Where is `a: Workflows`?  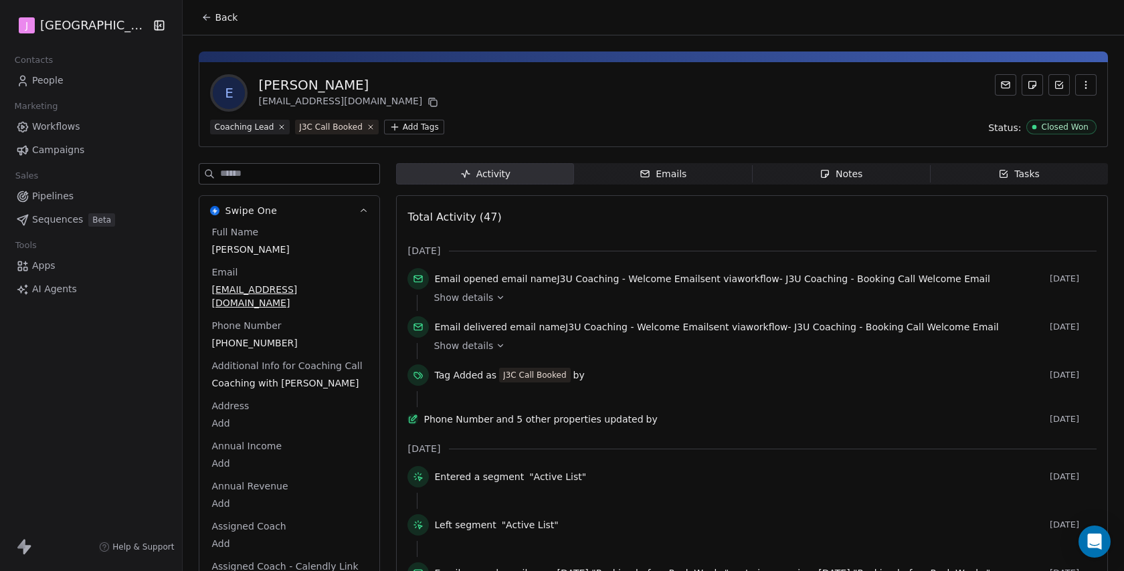 a: Workflows is located at coordinates (91, 126).